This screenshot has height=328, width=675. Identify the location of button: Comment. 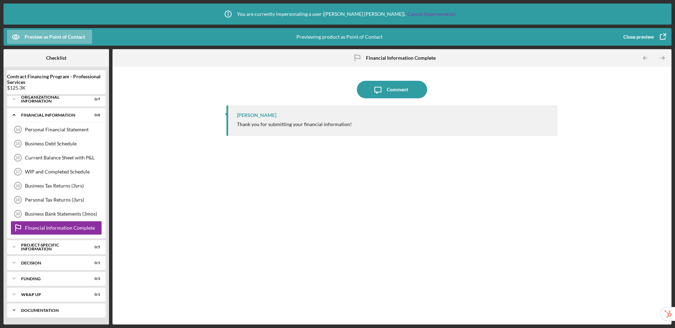
(392, 90).